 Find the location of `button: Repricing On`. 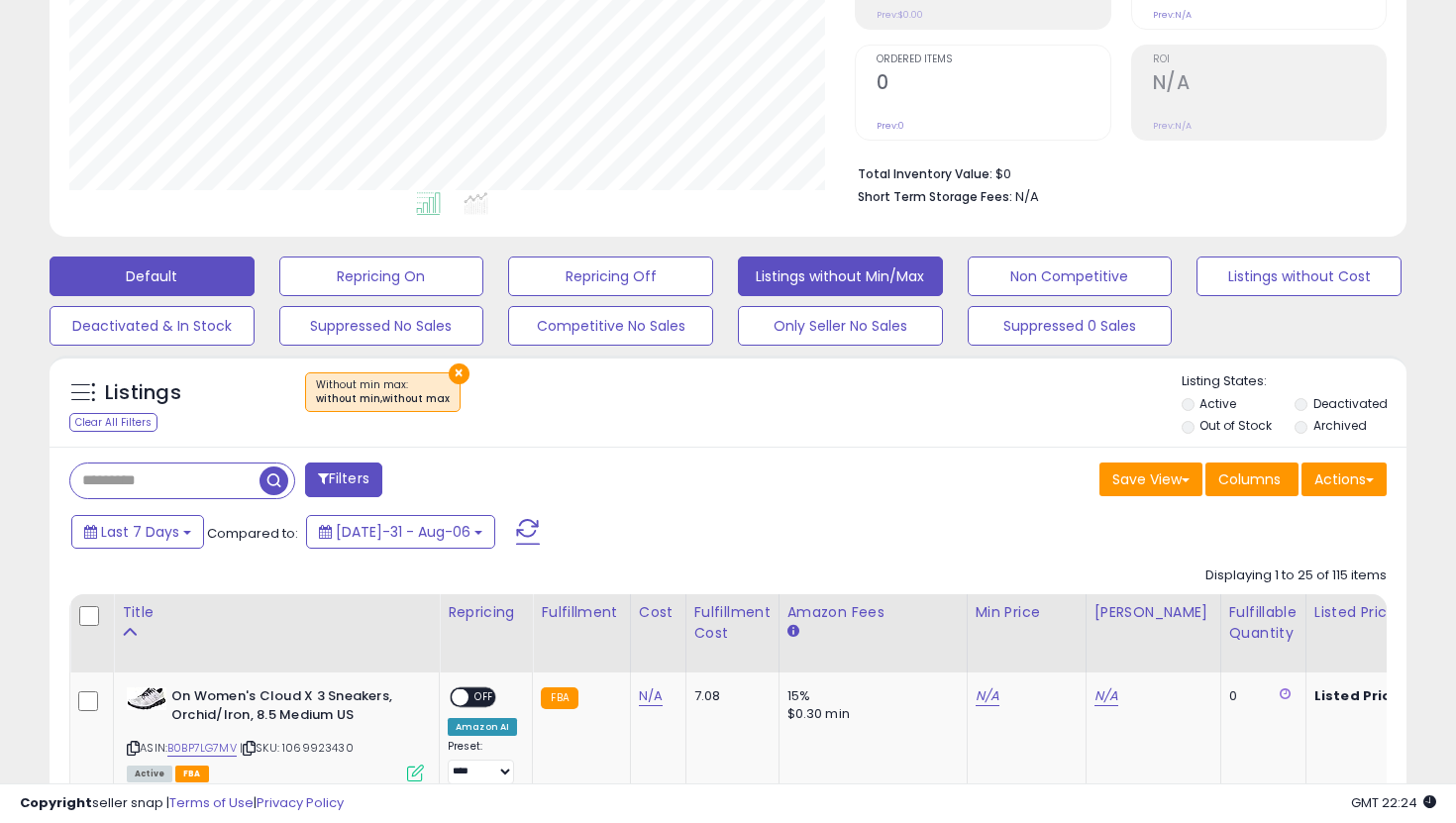

button: Repricing On is located at coordinates (382, 277).